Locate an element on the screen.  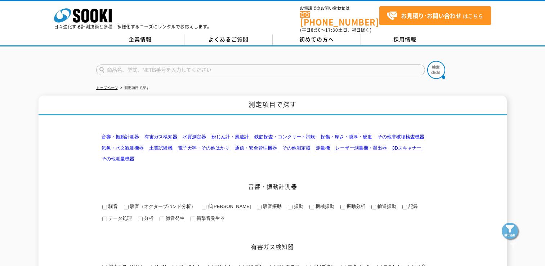
h2: 有害ガス検知器 is located at coordinates (272, 246).